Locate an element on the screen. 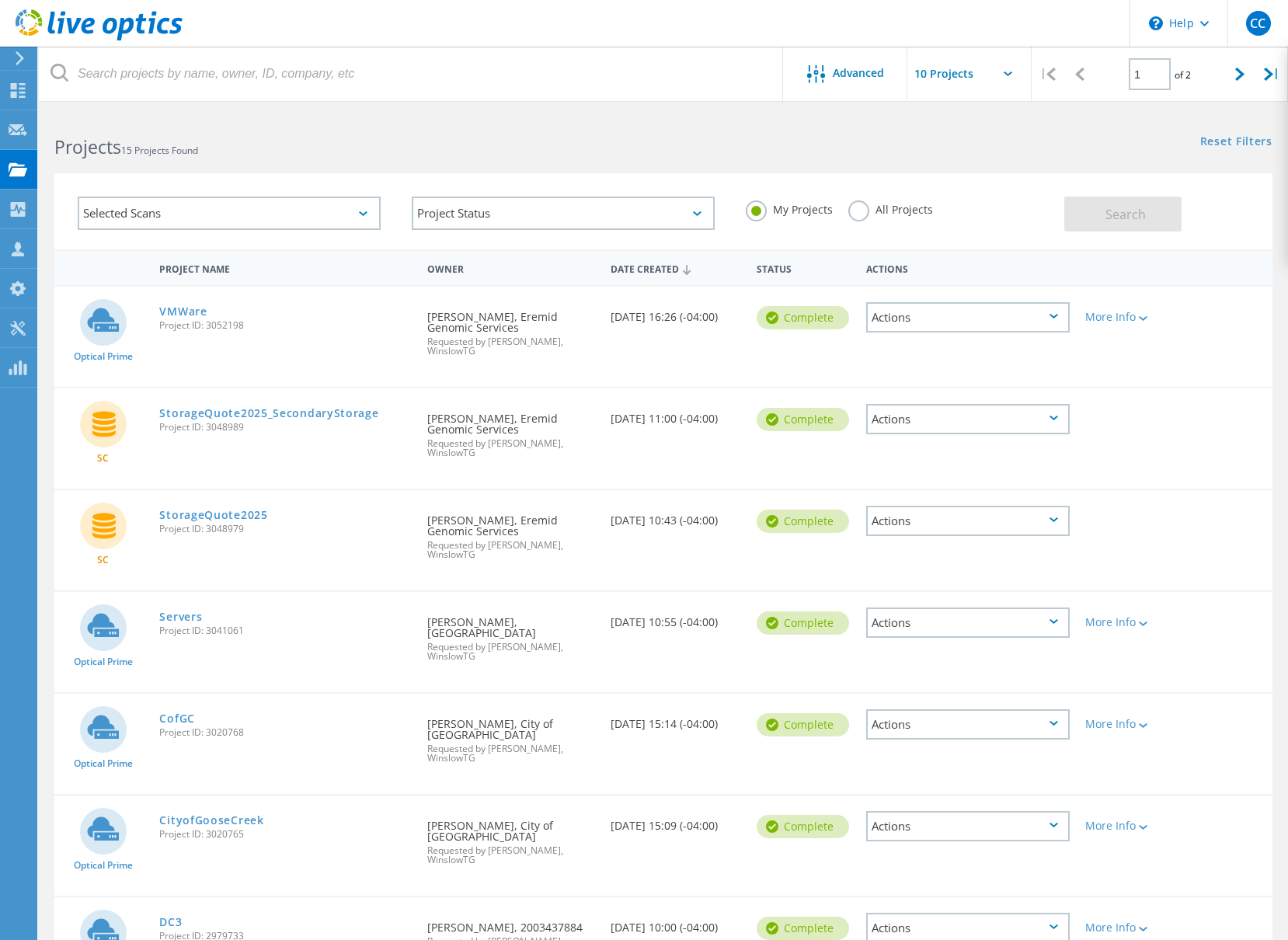  div: Project Name is located at coordinates (285, 267).